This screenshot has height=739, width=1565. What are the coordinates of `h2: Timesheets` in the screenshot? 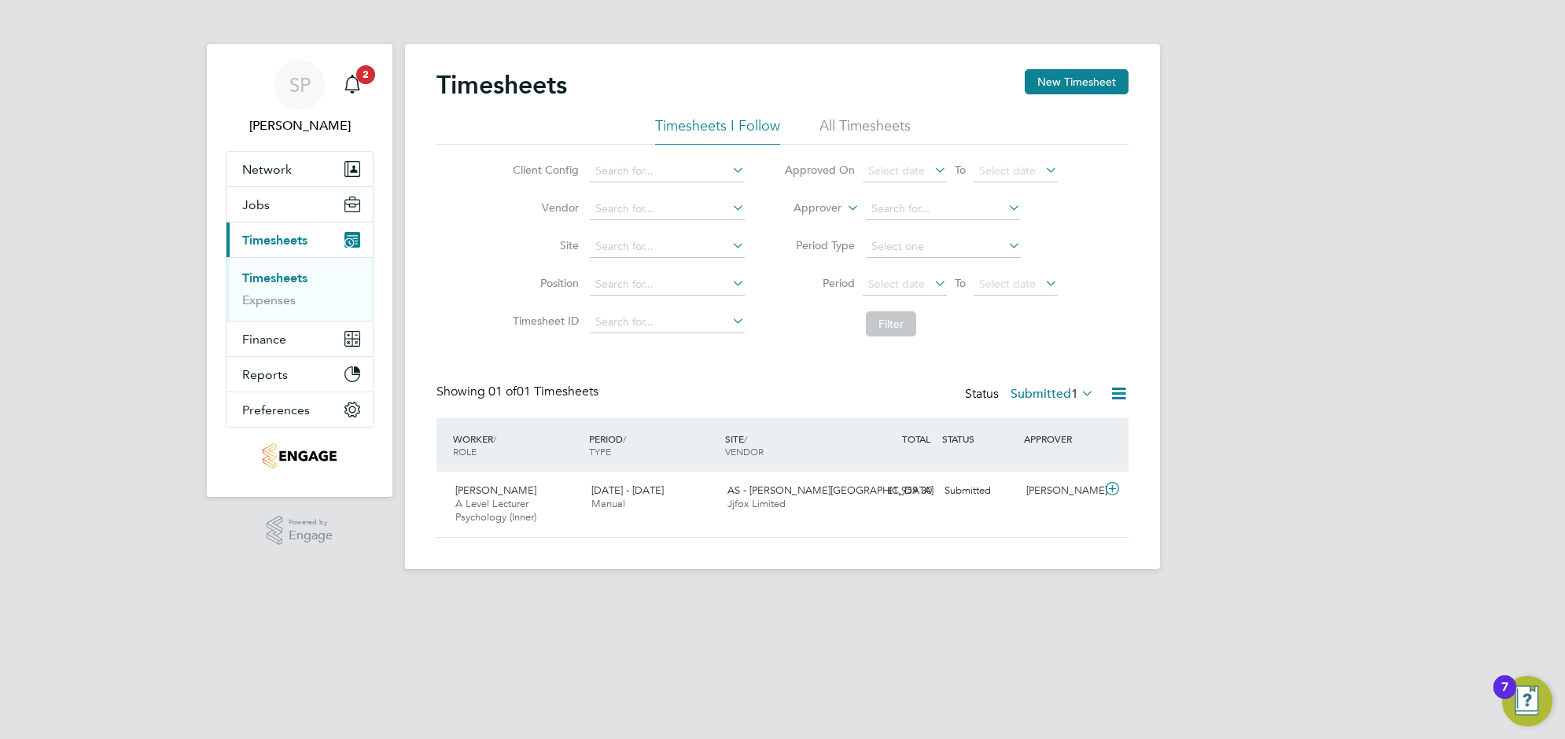 It's located at (502, 85).